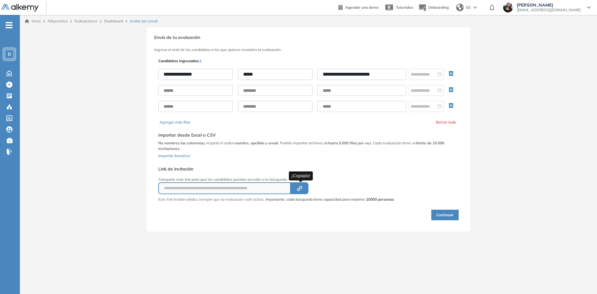 This screenshot has height=294, width=597. I want to click on img: world, so click(460, 7).